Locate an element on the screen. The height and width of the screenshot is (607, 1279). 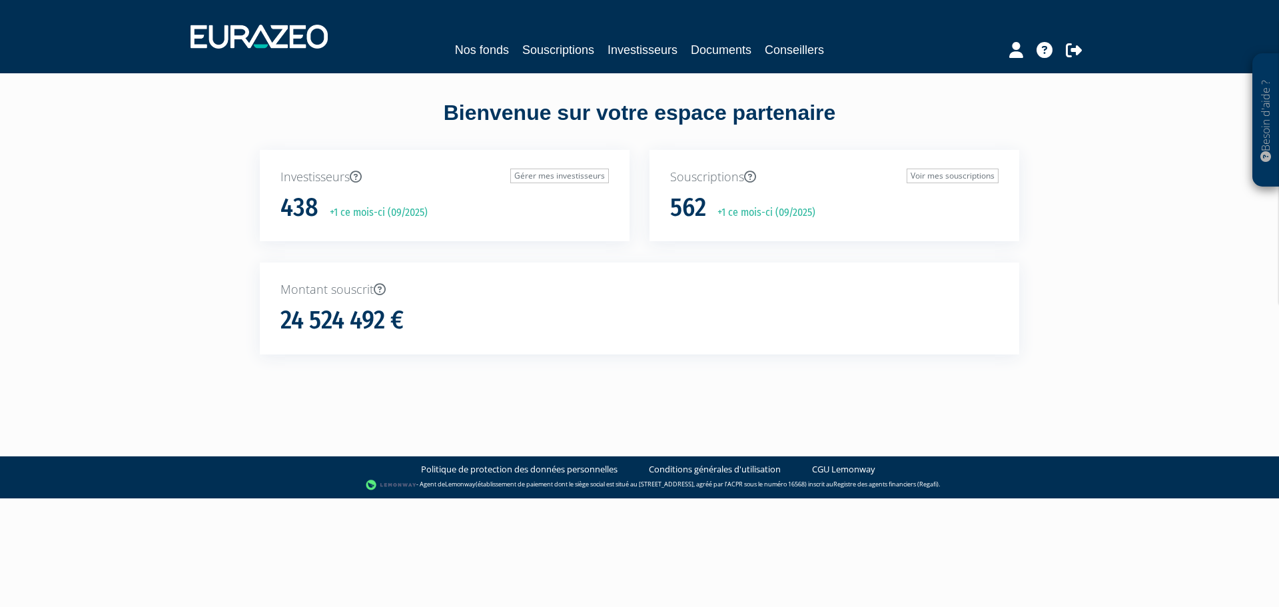
a: Registre des agents financiers (Regafi) is located at coordinates (886, 484).